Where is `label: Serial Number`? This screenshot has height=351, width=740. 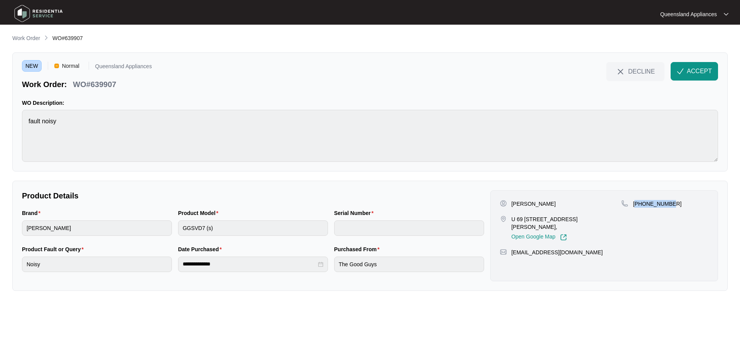 label: Serial Number is located at coordinates (355, 213).